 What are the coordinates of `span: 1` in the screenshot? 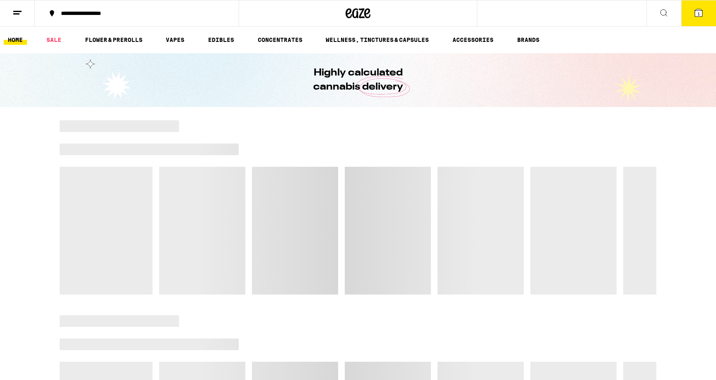 It's located at (699, 14).